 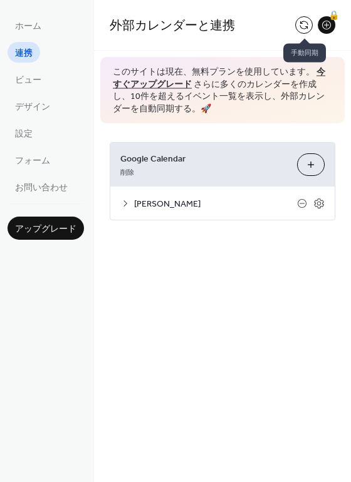 What do you see at coordinates (28, 79) in the screenshot?
I see `a: ビュー` at bounding box center [28, 79].